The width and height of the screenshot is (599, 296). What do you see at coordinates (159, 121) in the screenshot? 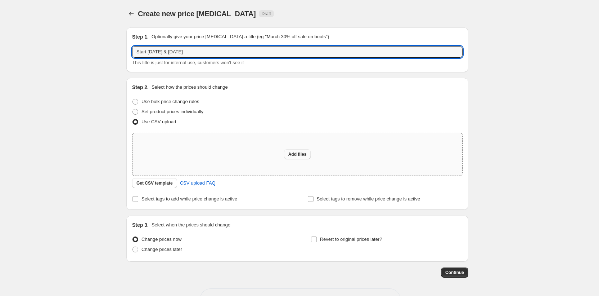
I see `span: Use CSV upload` at bounding box center [159, 121].